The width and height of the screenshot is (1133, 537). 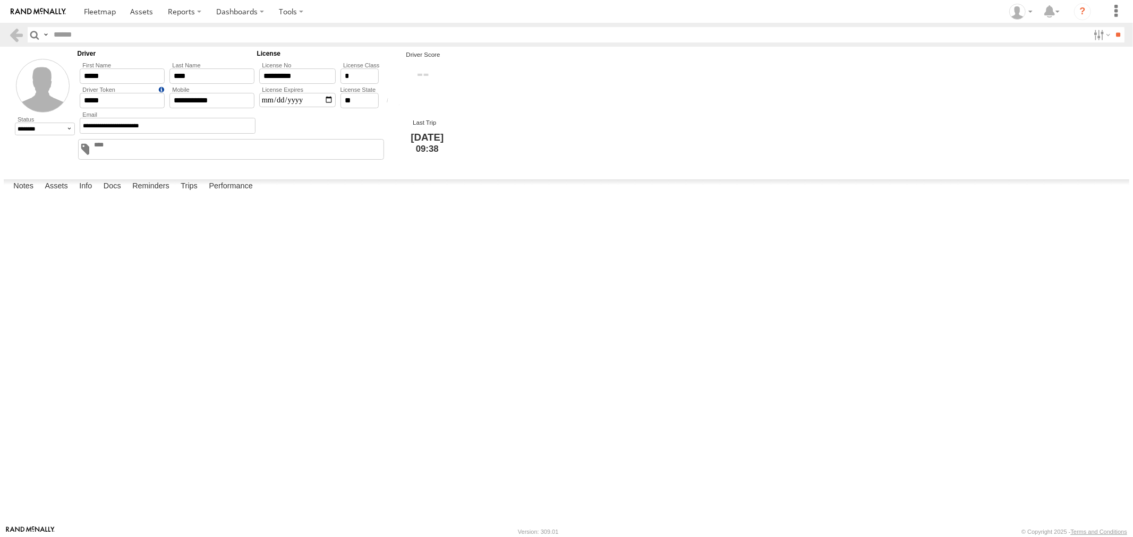 What do you see at coordinates (23, 187) in the screenshot?
I see `label: Notes` at bounding box center [23, 187].